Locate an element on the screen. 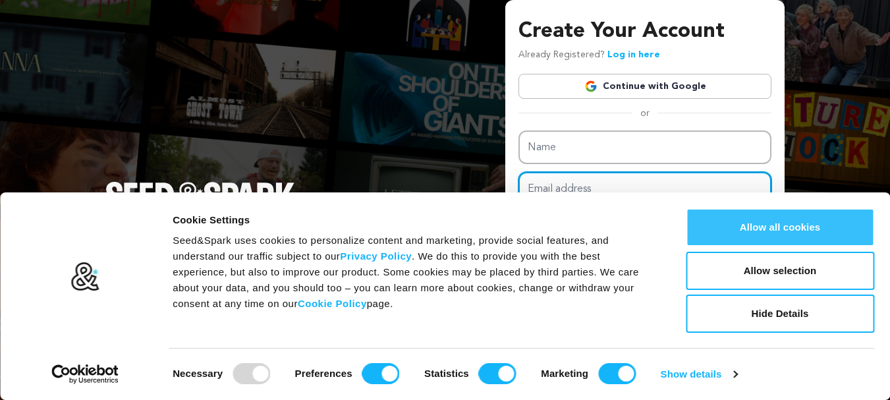 This screenshot has width=890, height=400. button: Allow all cookies is located at coordinates (780, 227).